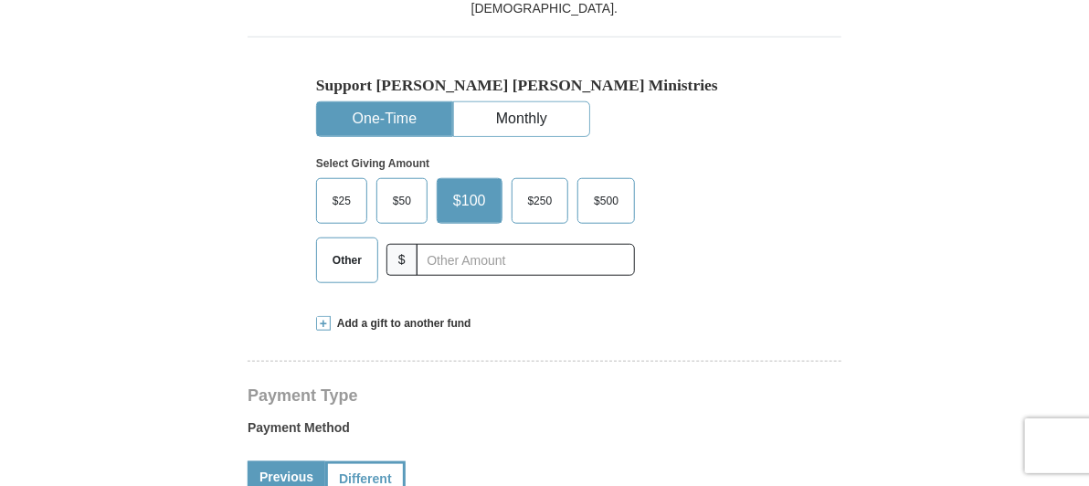  What do you see at coordinates (470, 201) in the screenshot?
I see `span: $100` at bounding box center [470, 201].